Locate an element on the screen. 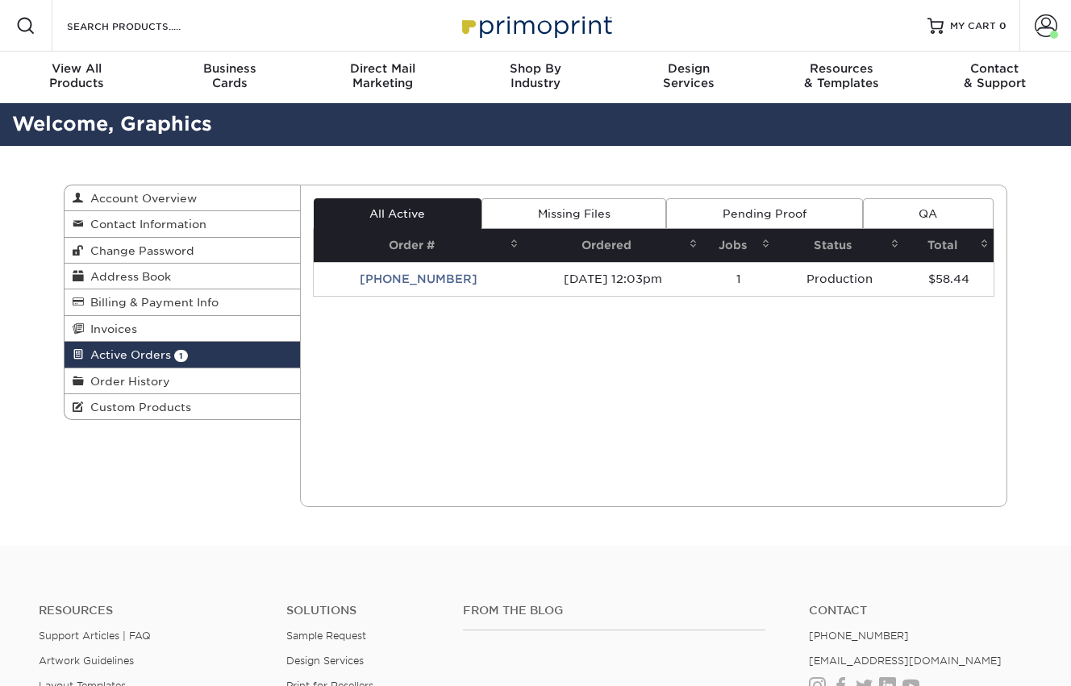 The height and width of the screenshot is (686, 1071). a: BusinessCards is located at coordinates (230, 77).